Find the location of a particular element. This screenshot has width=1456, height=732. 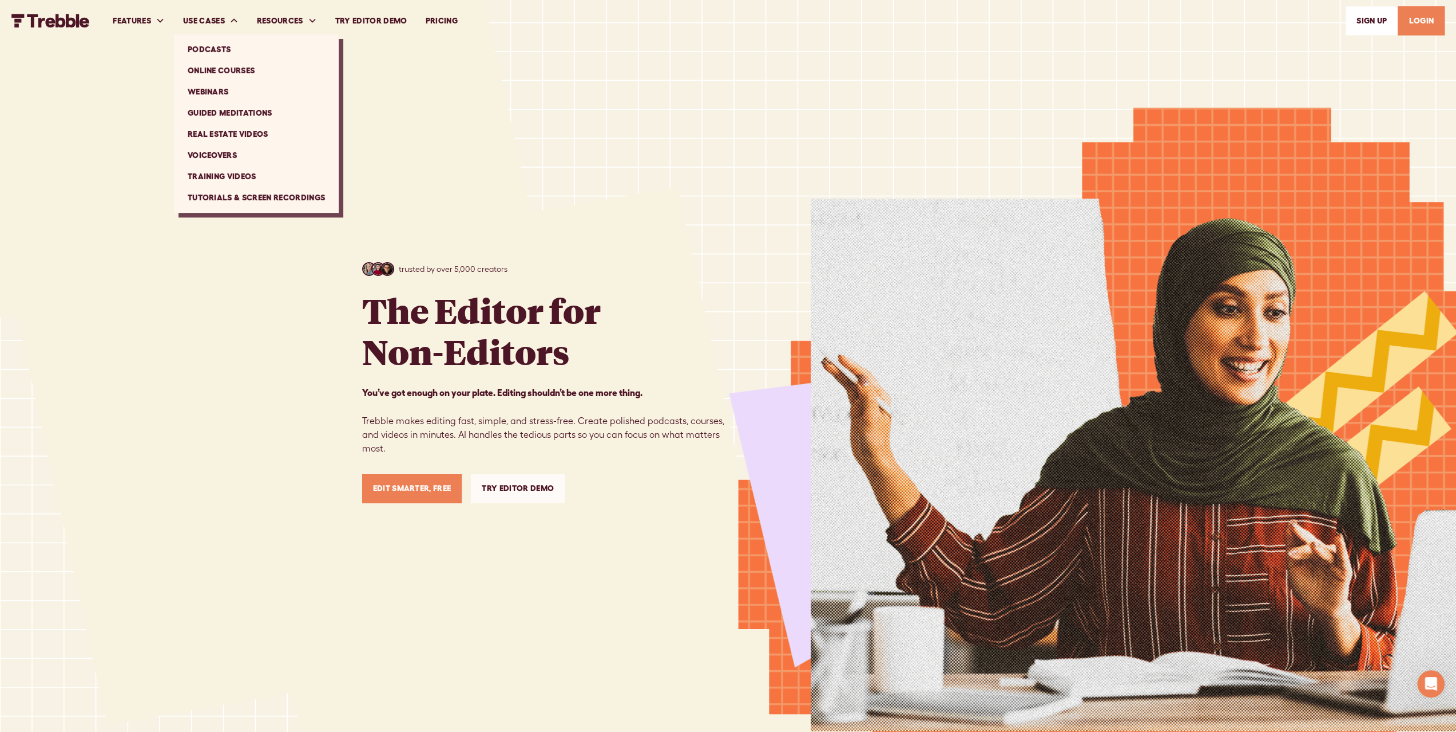

a: PRICING is located at coordinates (441, 21).